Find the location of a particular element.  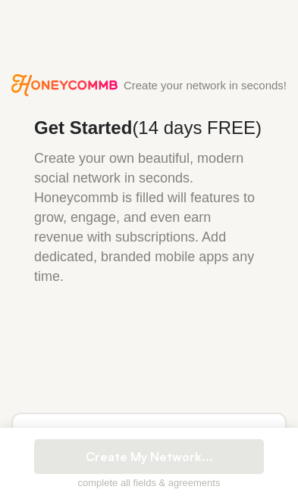

p: Create your own beautiful, modern social network in seconds. Honeycommb is filled will features t... is located at coordinates (149, 218).